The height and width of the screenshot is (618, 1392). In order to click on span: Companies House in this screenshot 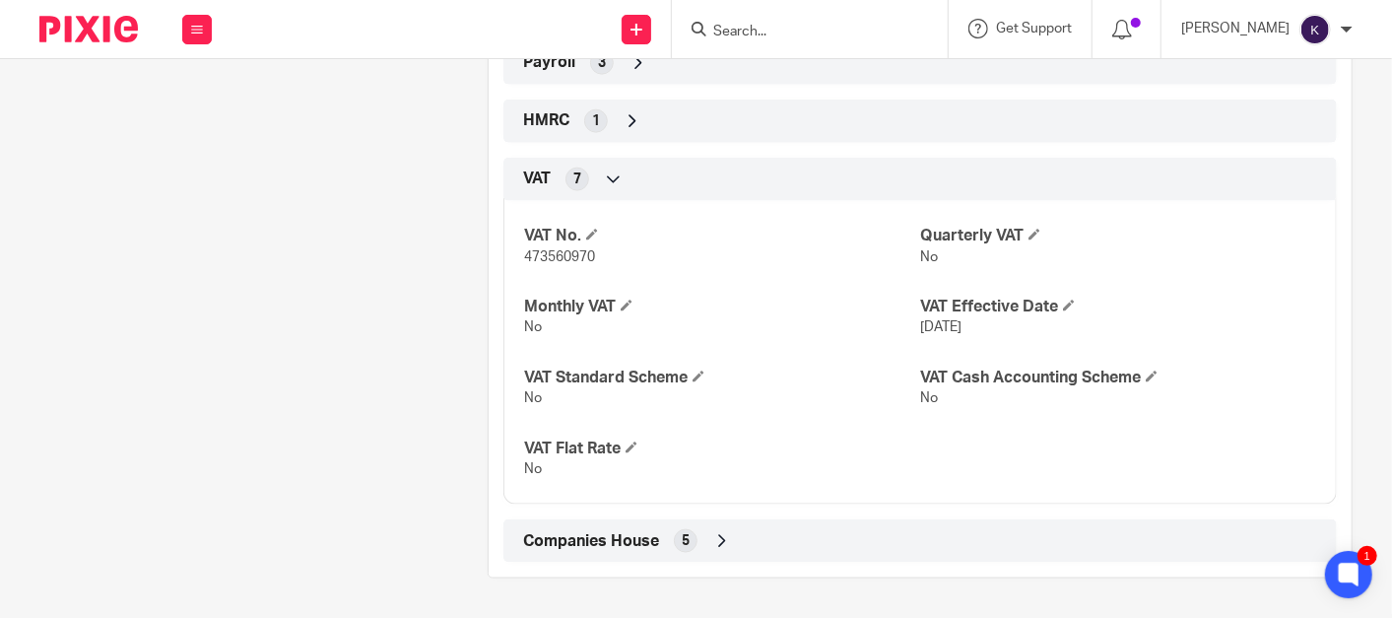, I will do `click(591, 541)`.